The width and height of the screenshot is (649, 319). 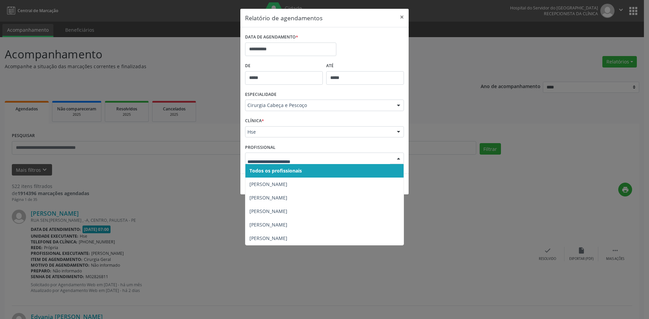 I want to click on span: Hse, so click(x=319, y=132).